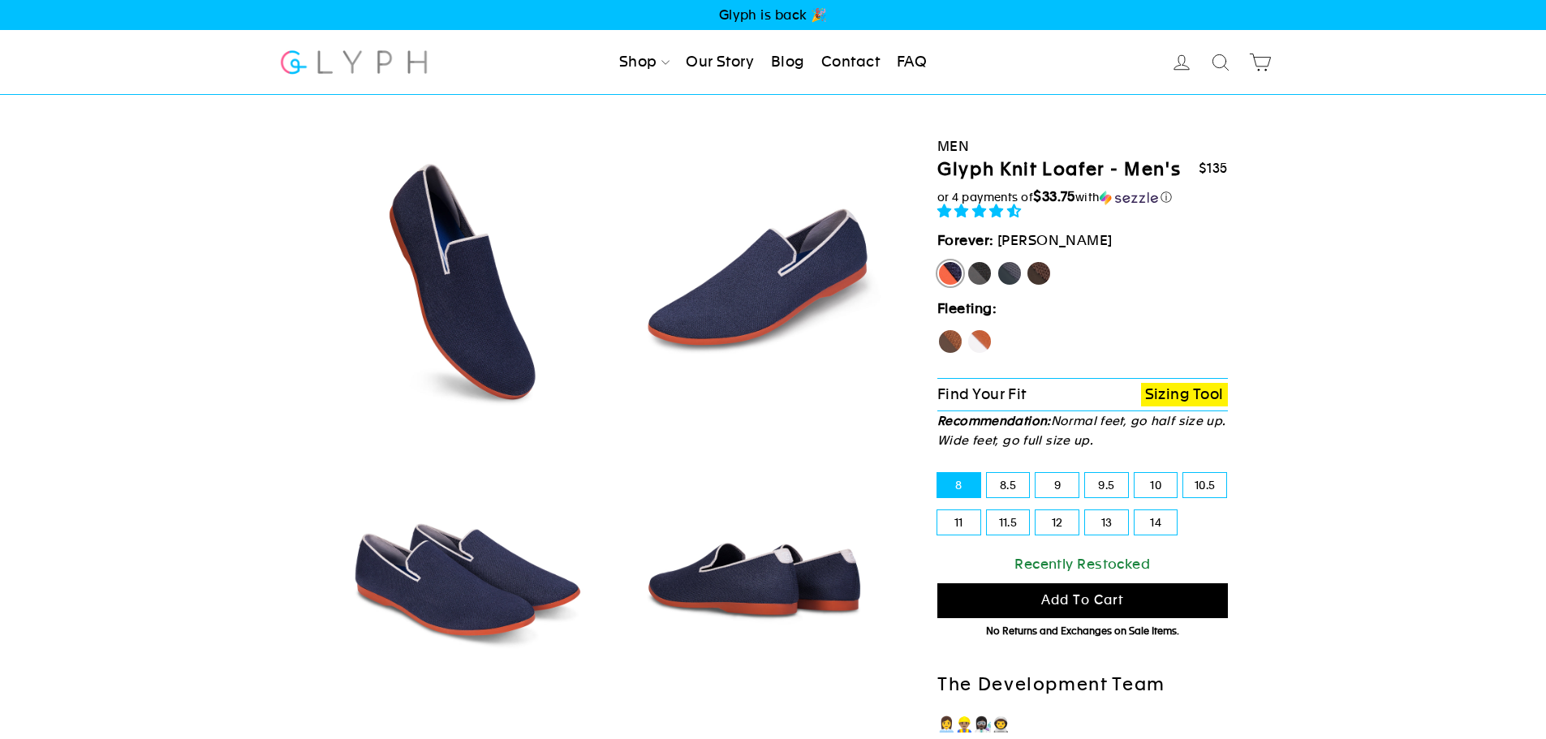 The image size is (1546, 739). I want to click on a: Blog, so click(788, 62).